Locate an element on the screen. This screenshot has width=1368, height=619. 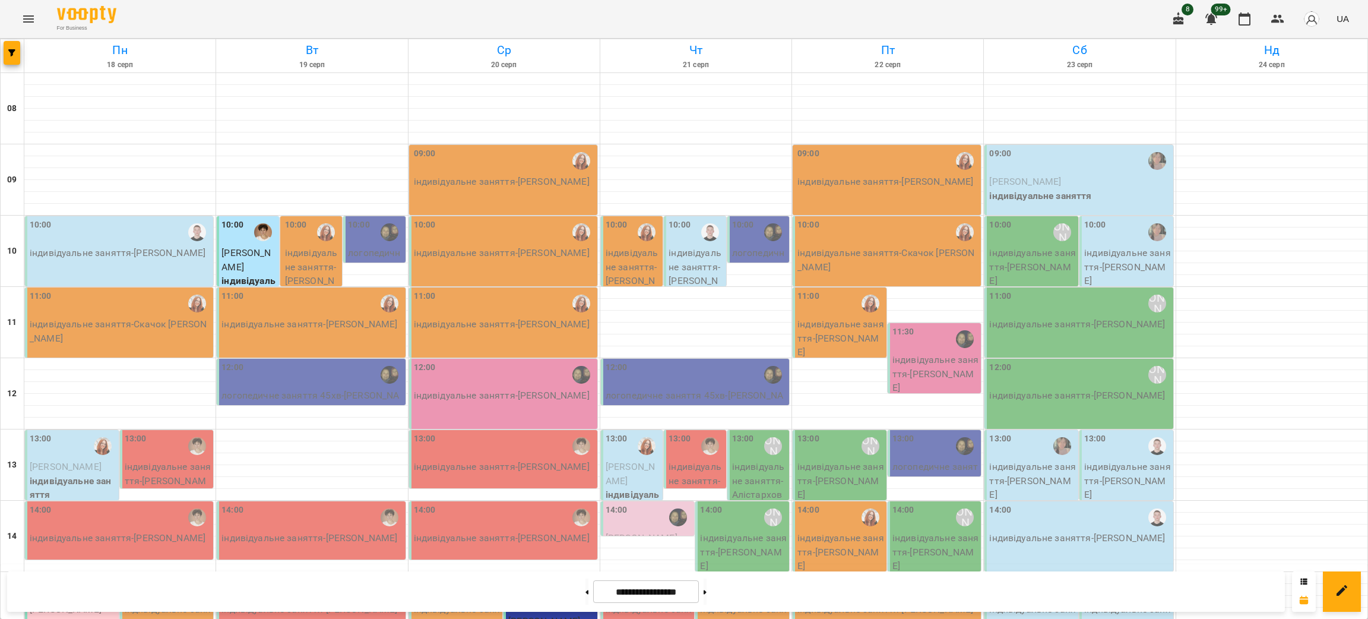
span: 99+ is located at coordinates (1221, 10).